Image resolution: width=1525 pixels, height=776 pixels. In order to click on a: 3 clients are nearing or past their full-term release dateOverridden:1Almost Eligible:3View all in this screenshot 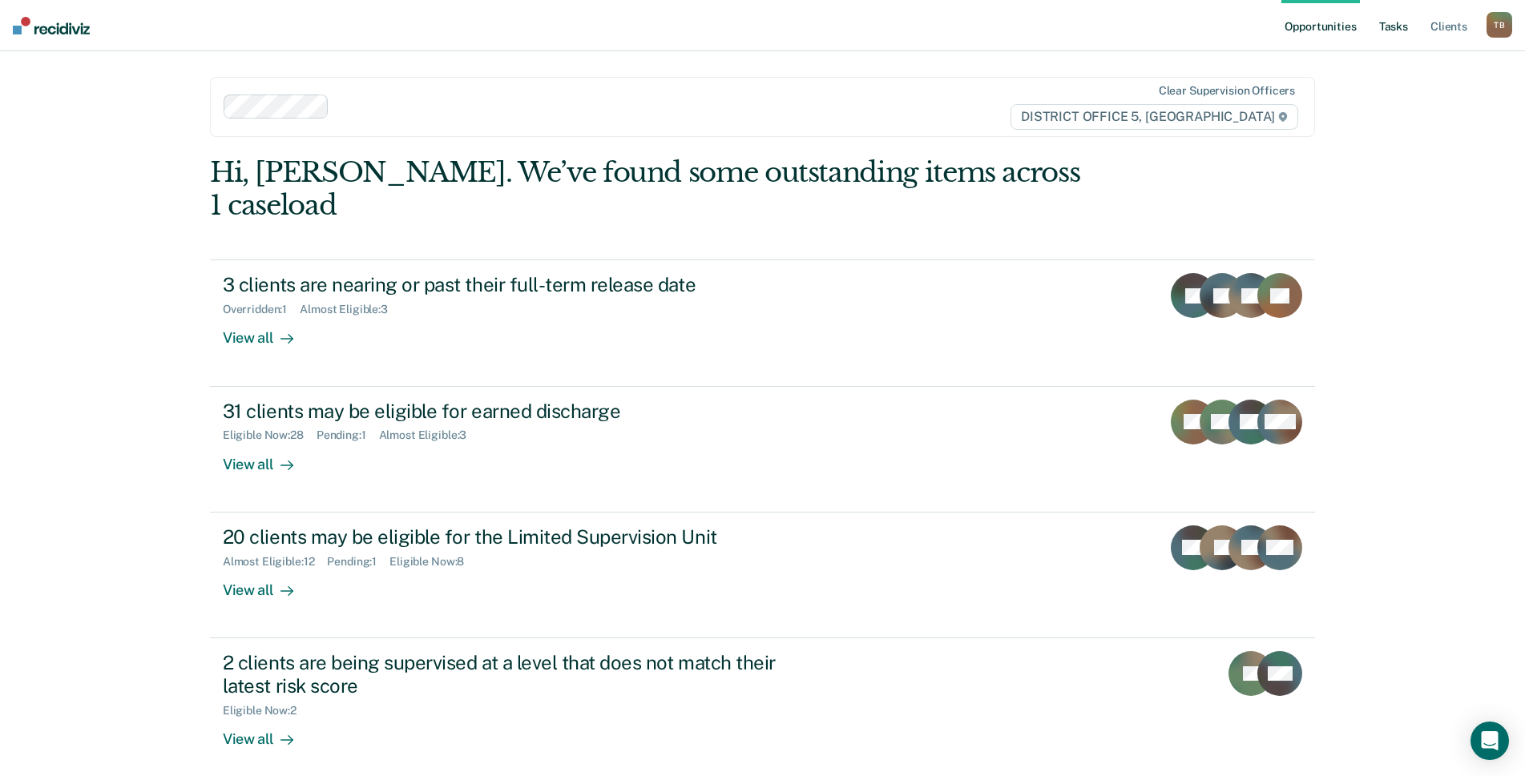, I will do `click(762, 323)`.